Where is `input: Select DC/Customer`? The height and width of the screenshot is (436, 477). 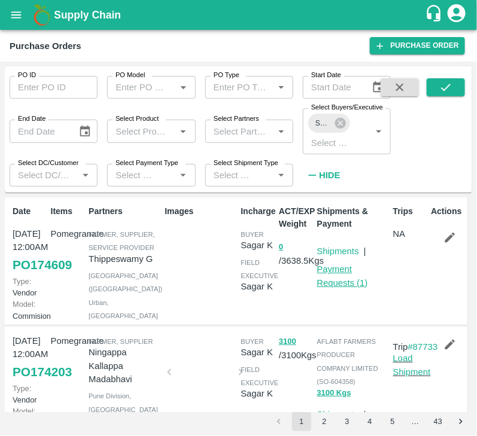 input: Select DC/Customer is located at coordinates (44, 175).